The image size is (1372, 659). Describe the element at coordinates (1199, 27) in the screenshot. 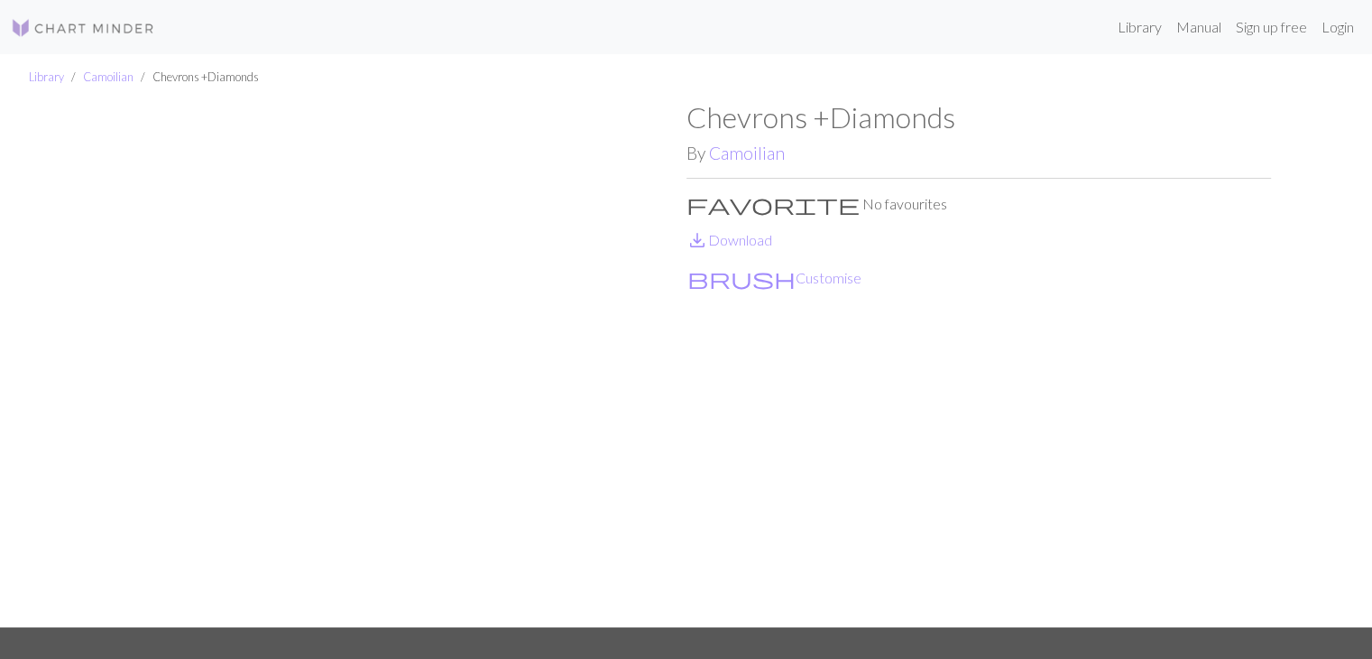

I see `a: Manual` at that location.